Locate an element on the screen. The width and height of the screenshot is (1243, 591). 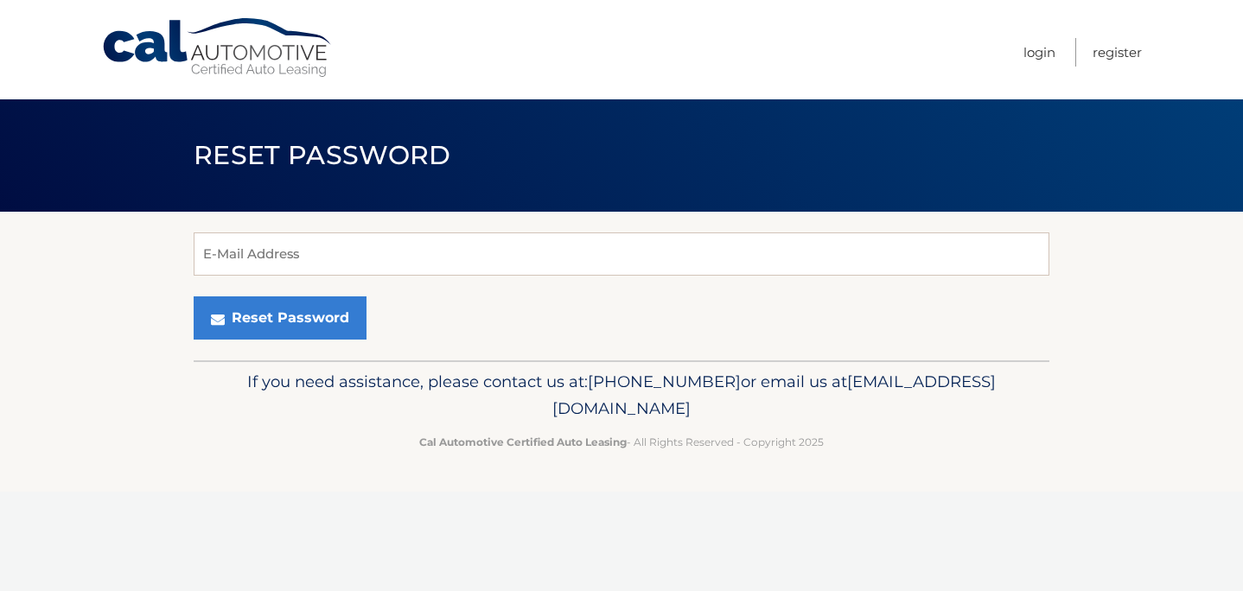
span: Reset Password is located at coordinates (321, 155).